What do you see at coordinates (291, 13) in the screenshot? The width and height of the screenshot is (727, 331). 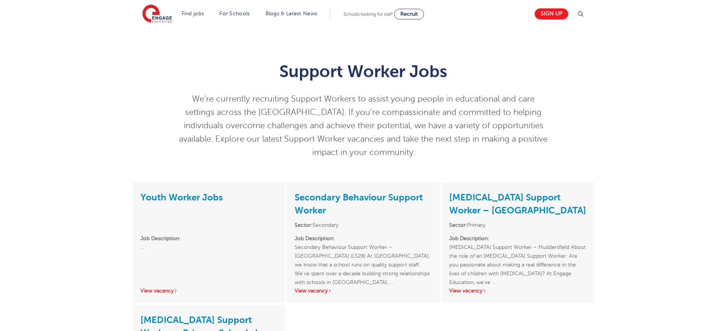 I see `a: Blogs & Latest News` at bounding box center [291, 13].